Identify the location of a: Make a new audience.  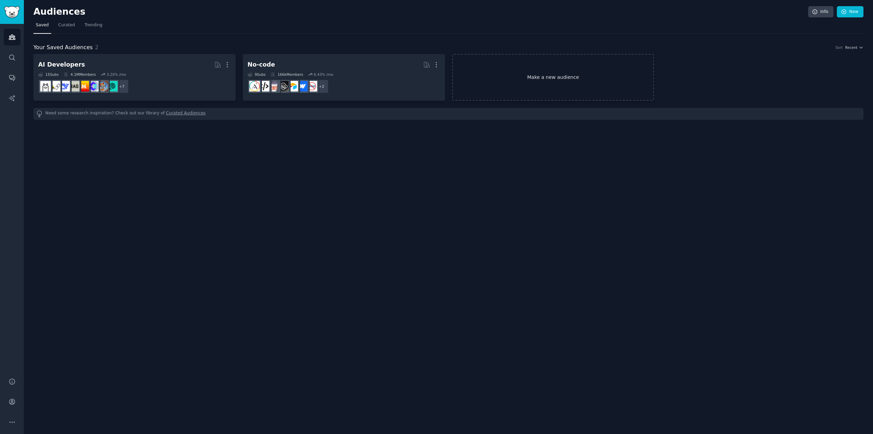
(553, 77).